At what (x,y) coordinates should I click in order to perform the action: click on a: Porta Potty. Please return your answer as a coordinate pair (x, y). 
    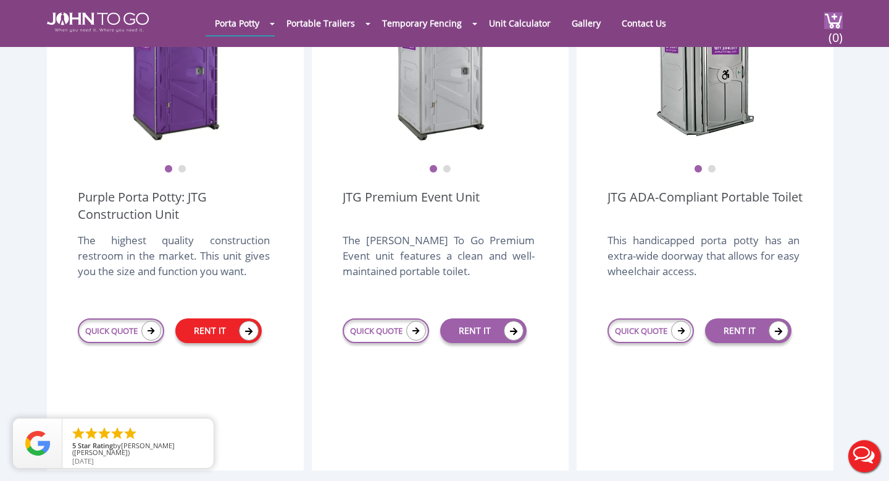
    Looking at the image, I should click on (237, 23).